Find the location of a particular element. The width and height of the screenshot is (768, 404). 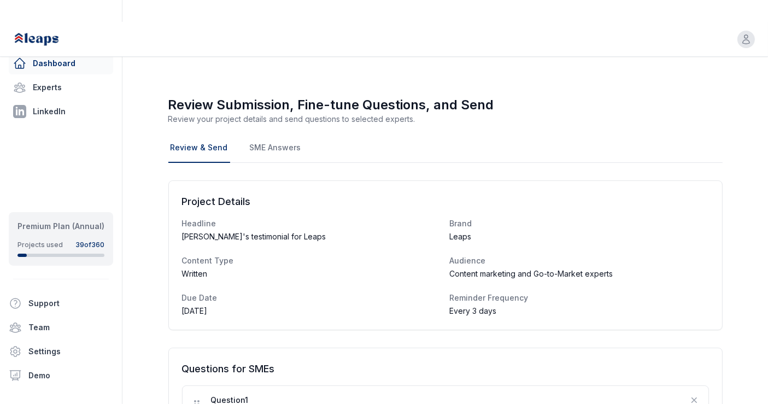

h1: Review Submission, Fine-tune Questions, and Send is located at coordinates (446, 105).